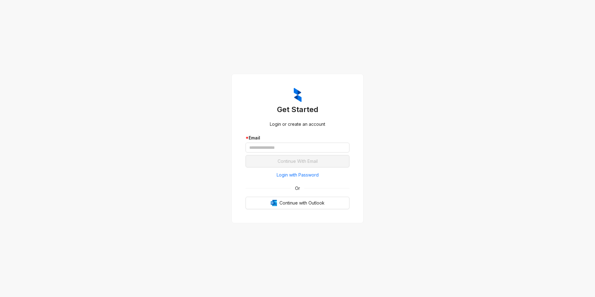 The width and height of the screenshot is (595, 297). I want to click on span: Continue with Outlook, so click(302, 203).